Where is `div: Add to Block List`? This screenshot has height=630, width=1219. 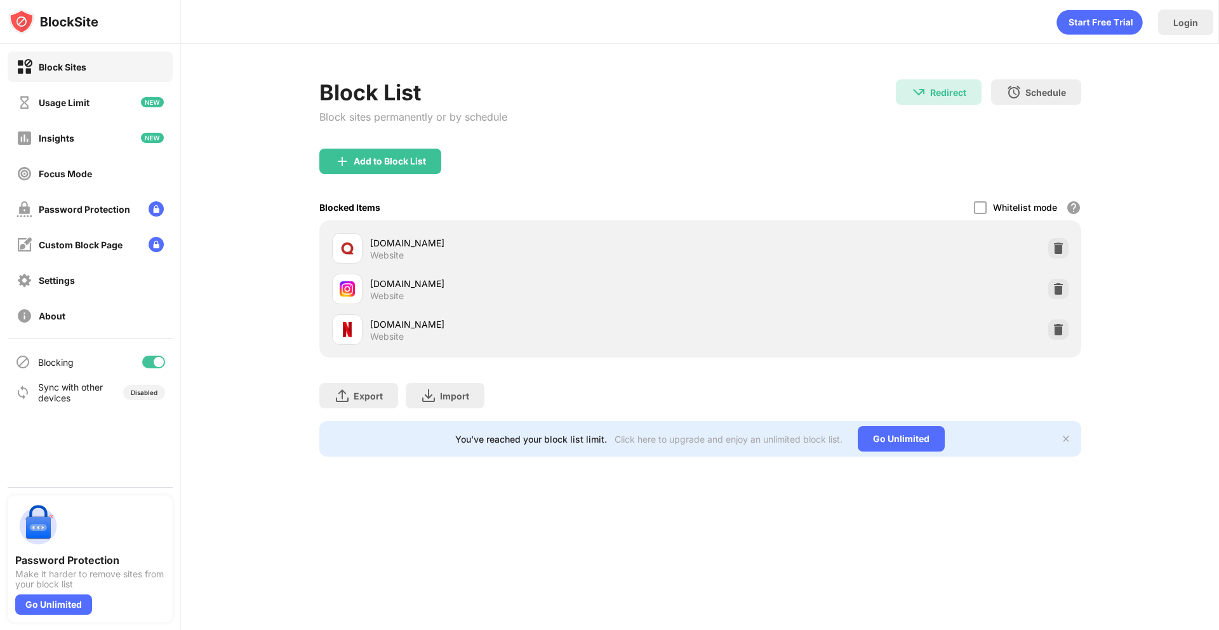 div: Add to Block List is located at coordinates (390, 161).